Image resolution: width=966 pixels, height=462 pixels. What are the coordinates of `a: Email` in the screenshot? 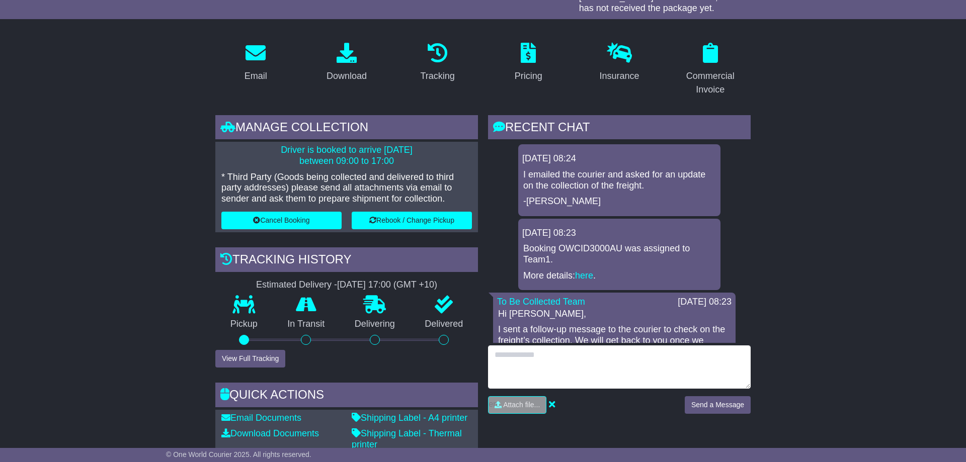 It's located at (256, 63).